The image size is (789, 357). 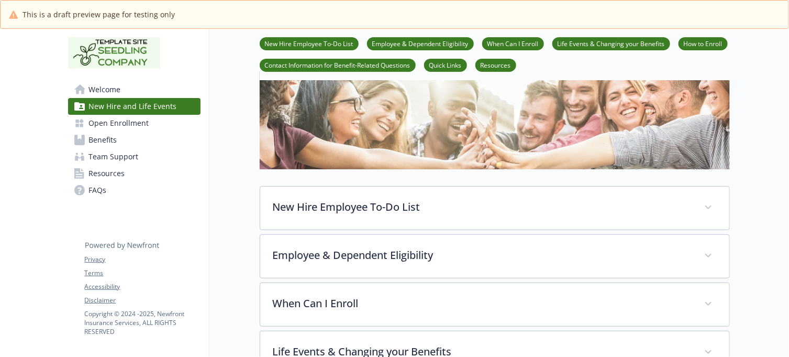 I want to click on a: Team Support, so click(x=134, y=157).